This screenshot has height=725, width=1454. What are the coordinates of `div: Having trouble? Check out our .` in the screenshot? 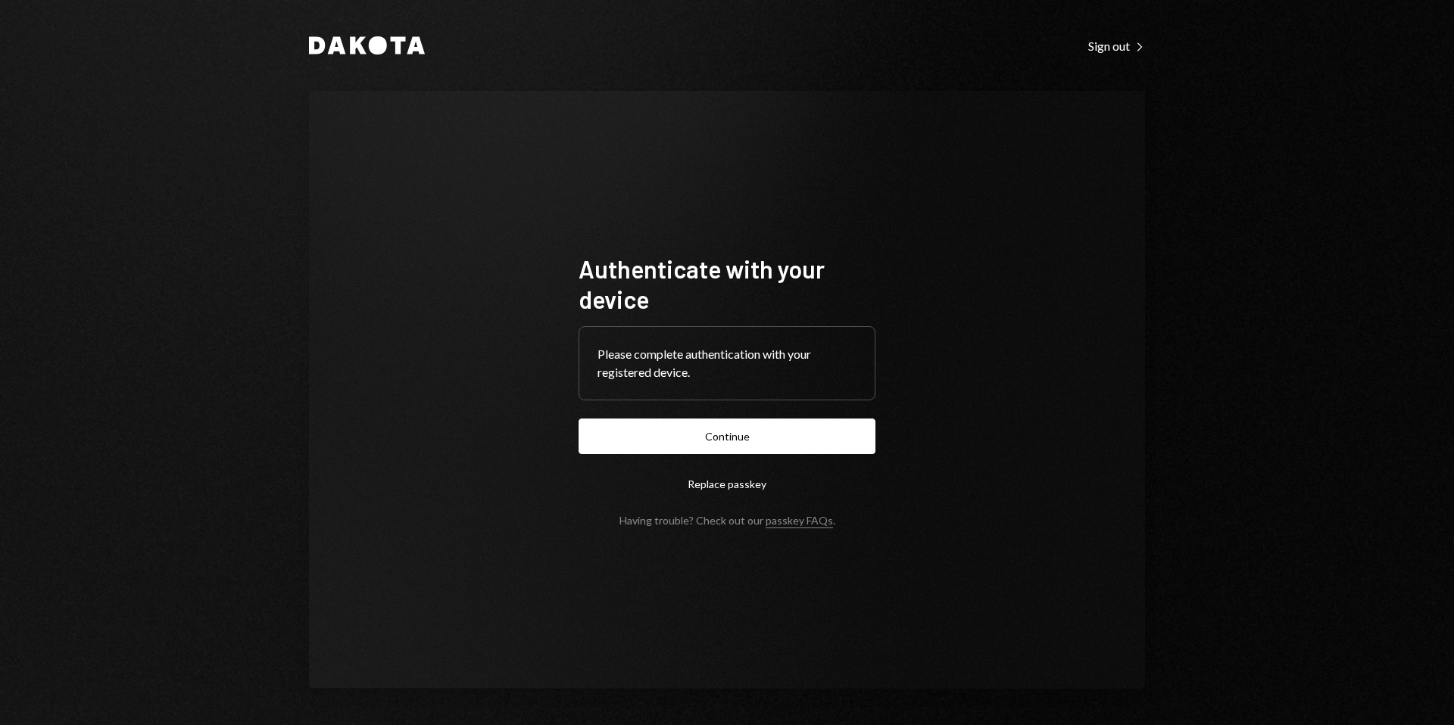 It's located at (727, 520).